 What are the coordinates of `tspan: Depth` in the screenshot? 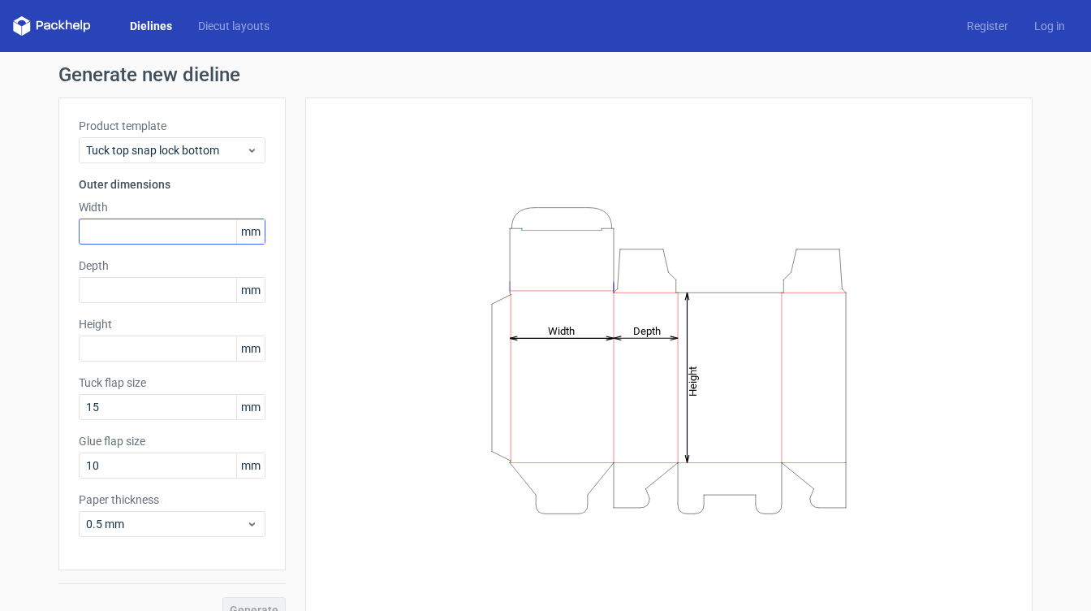 It's located at (647, 330).